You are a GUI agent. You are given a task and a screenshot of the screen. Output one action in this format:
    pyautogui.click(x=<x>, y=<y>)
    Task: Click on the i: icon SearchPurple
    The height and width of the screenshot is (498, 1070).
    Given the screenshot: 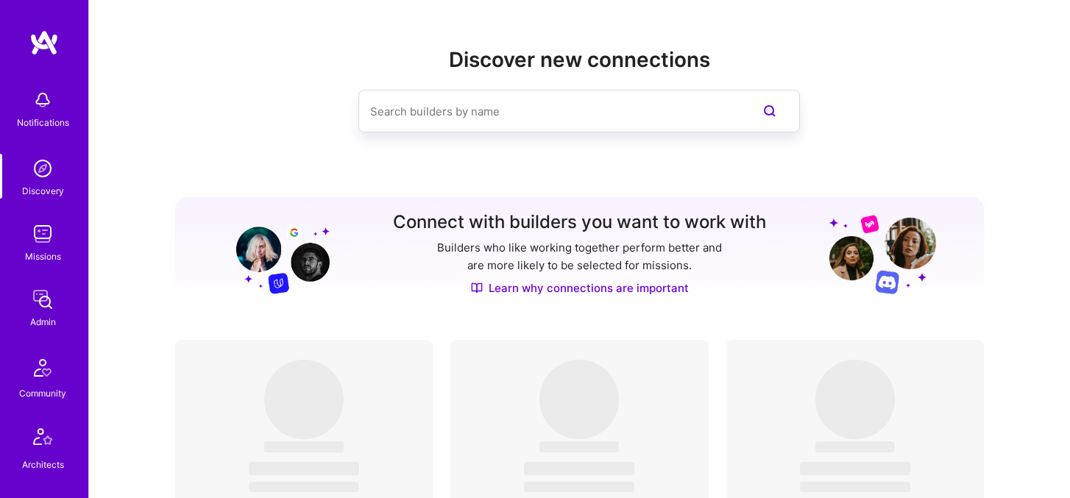 What is the action you would take?
    pyautogui.click(x=770, y=111)
    